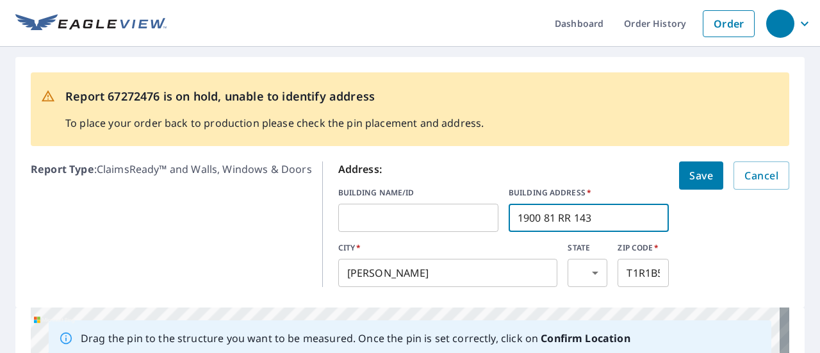 The height and width of the screenshot is (353, 820). Describe the element at coordinates (729, 24) in the screenshot. I see `a: Order` at that location.